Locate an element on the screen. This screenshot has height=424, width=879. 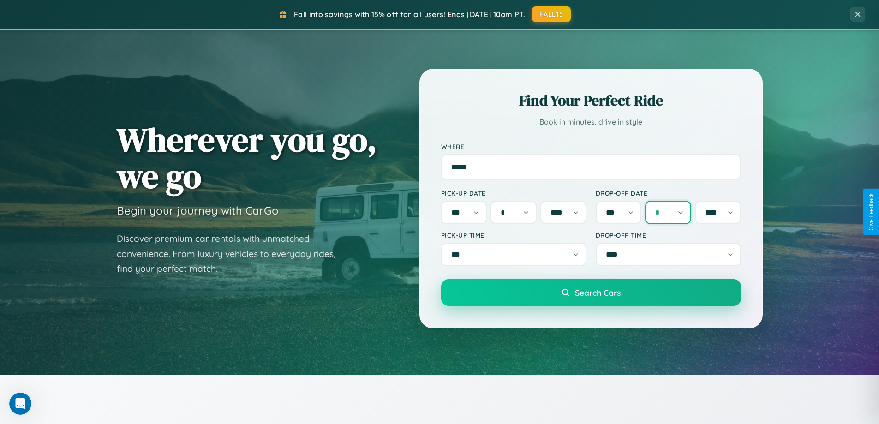
label: Where is located at coordinates (591, 146).